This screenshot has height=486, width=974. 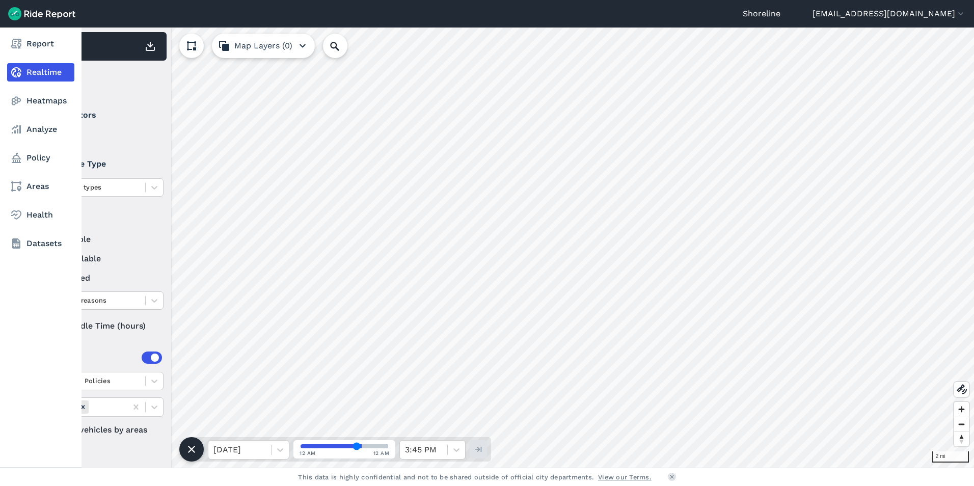 What do you see at coordinates (762, 14) in the screenshot?
I see `a: Shoreline` at bounding box center [762, 14].